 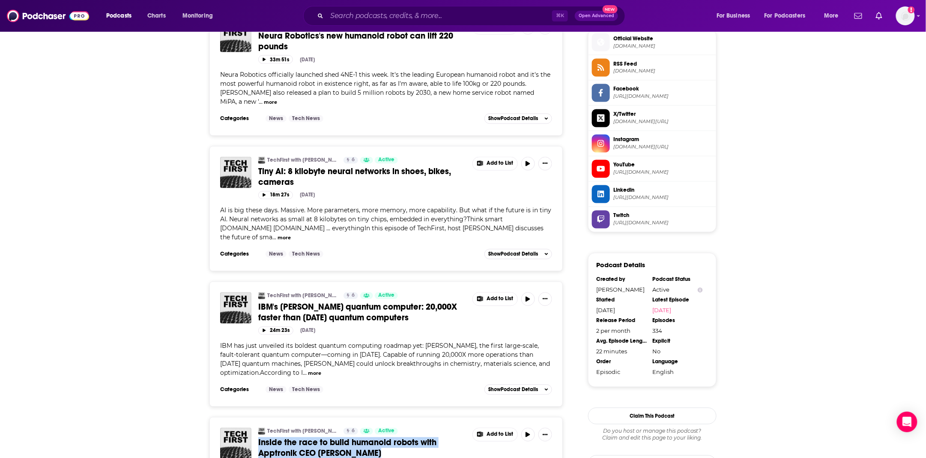 I want to click on a: Show notifications dropdown, so click(x=879, y=16).